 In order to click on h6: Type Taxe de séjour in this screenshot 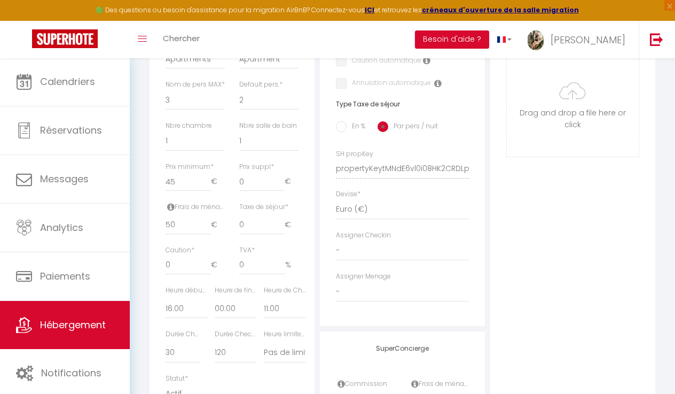, I will do `click(402, 104)`.